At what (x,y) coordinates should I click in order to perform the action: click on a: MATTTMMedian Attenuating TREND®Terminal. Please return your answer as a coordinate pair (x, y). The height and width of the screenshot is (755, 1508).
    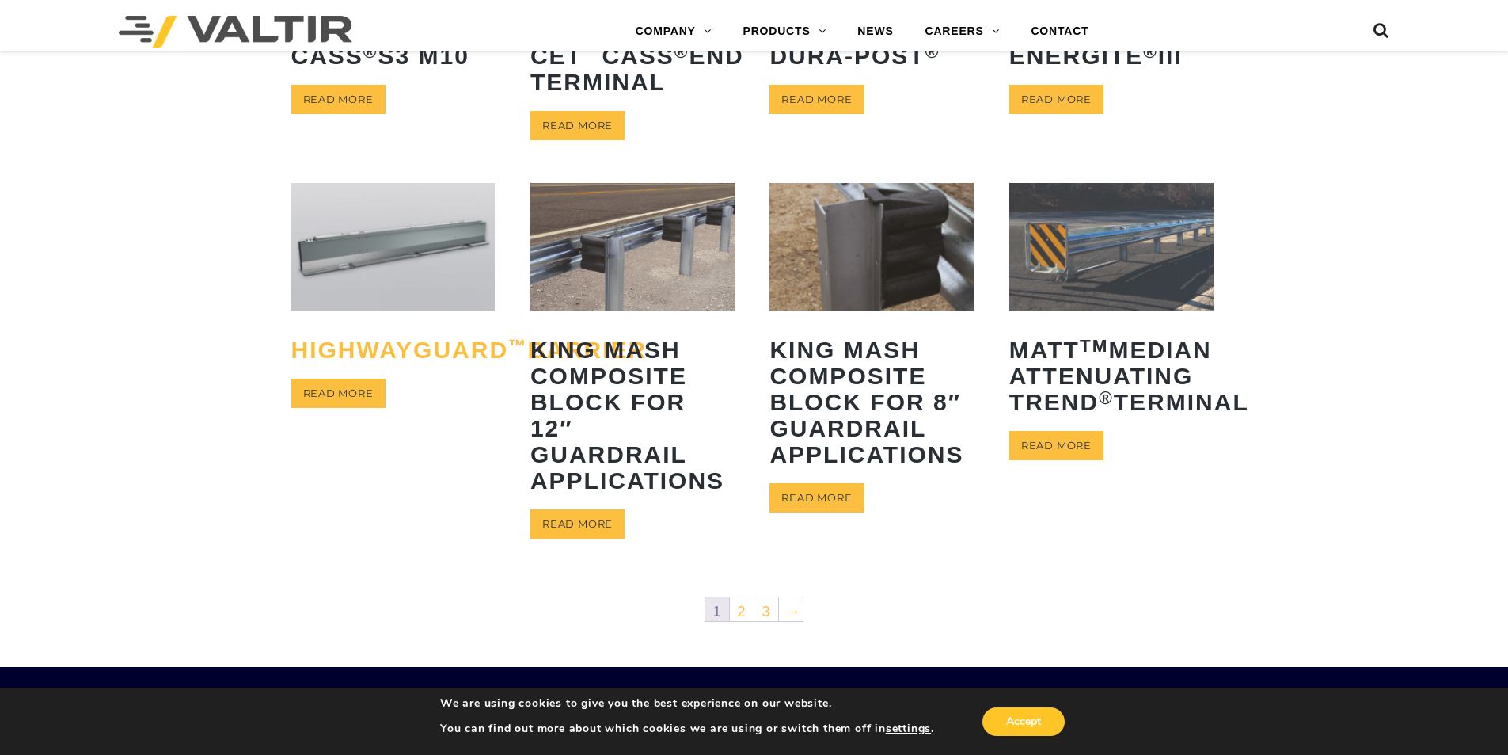
    Looking at the image, I should click on (1112, 305).